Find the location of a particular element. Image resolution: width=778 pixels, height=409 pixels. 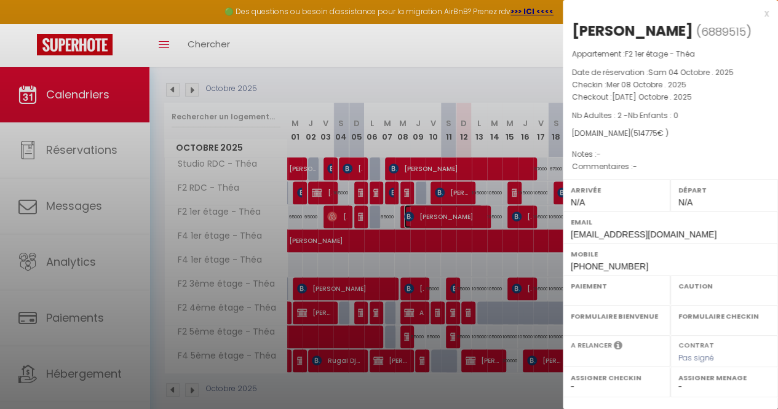

p: Appartement : is located at coordinates (670, 54).